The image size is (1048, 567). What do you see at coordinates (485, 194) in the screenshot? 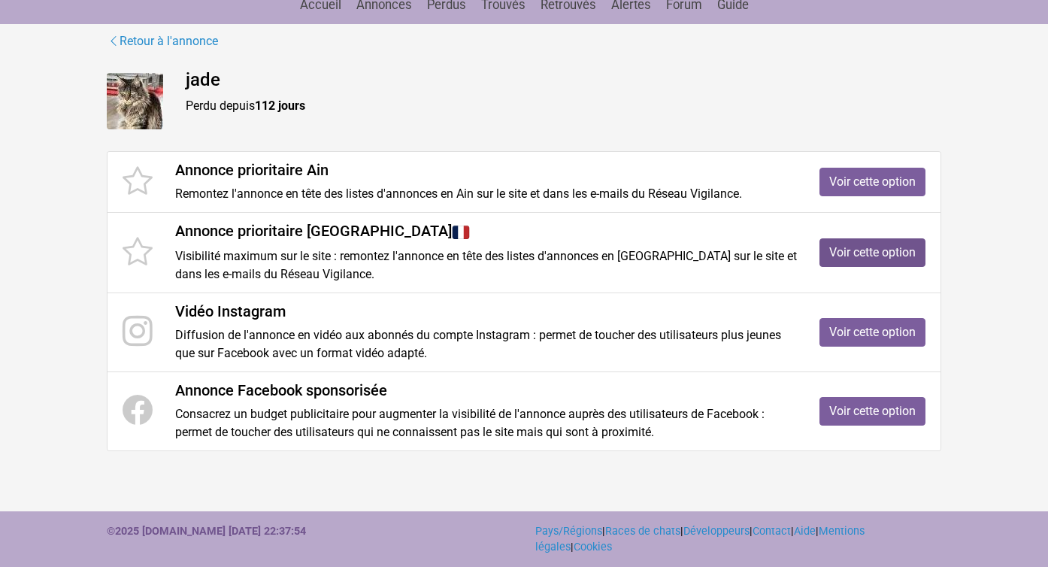
I see `p: Remontez l'annonce en tête des listes d'annonces en Ain sur le site et dans les e-mails du Réseau...` at bounding box center [485, 194].